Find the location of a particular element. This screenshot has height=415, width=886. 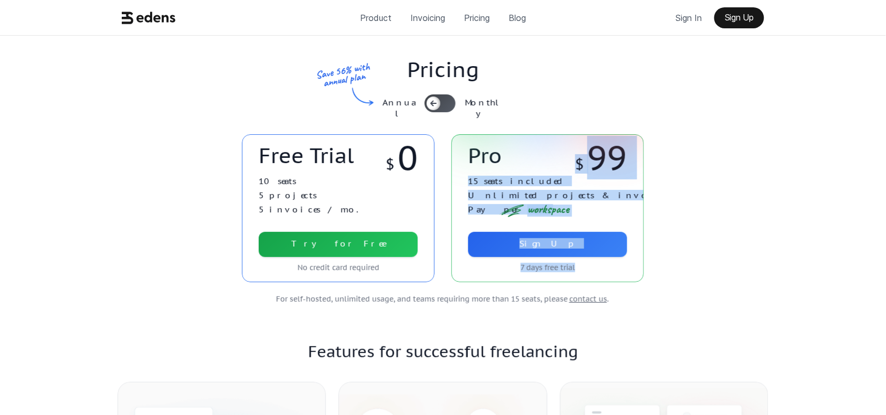

p: Invoicing is located at coordinates (428, 18).